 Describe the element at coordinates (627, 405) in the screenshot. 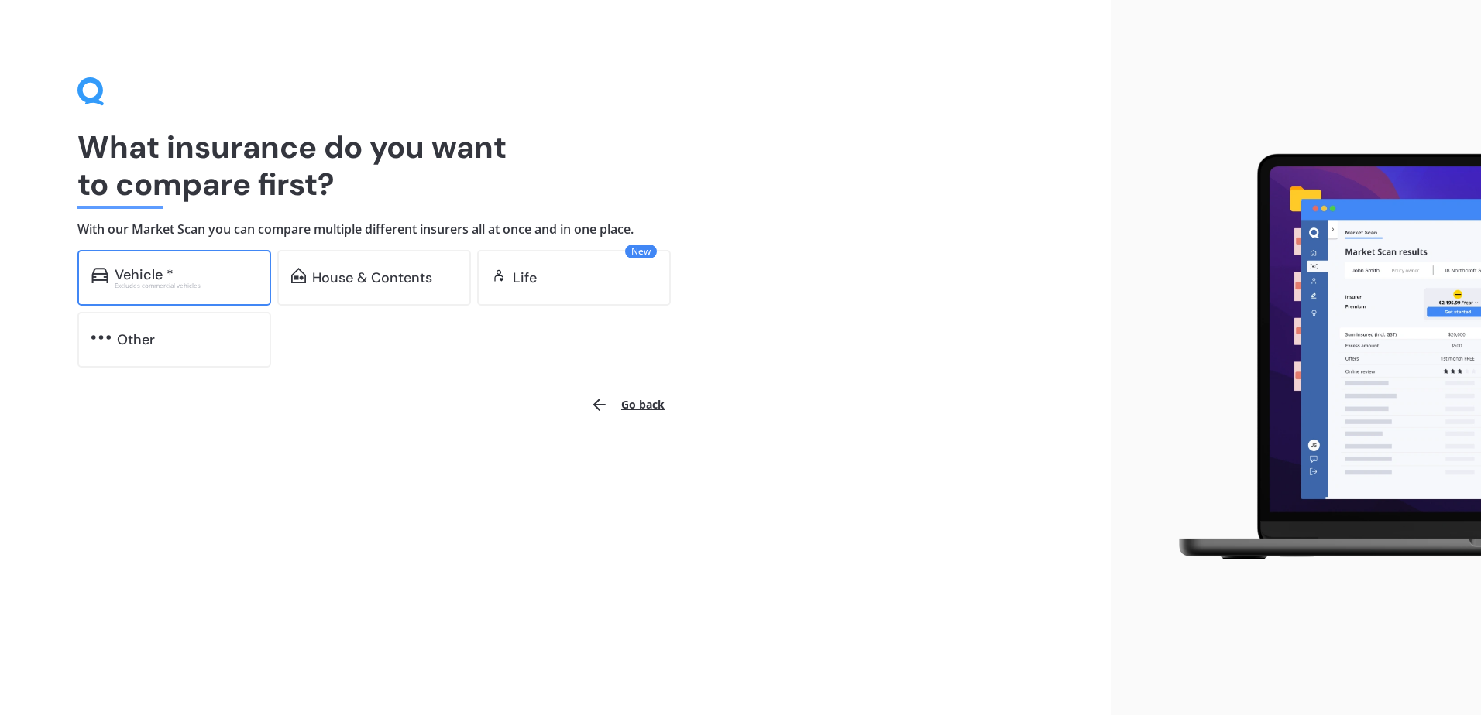

I see `button: Go back` at that location.